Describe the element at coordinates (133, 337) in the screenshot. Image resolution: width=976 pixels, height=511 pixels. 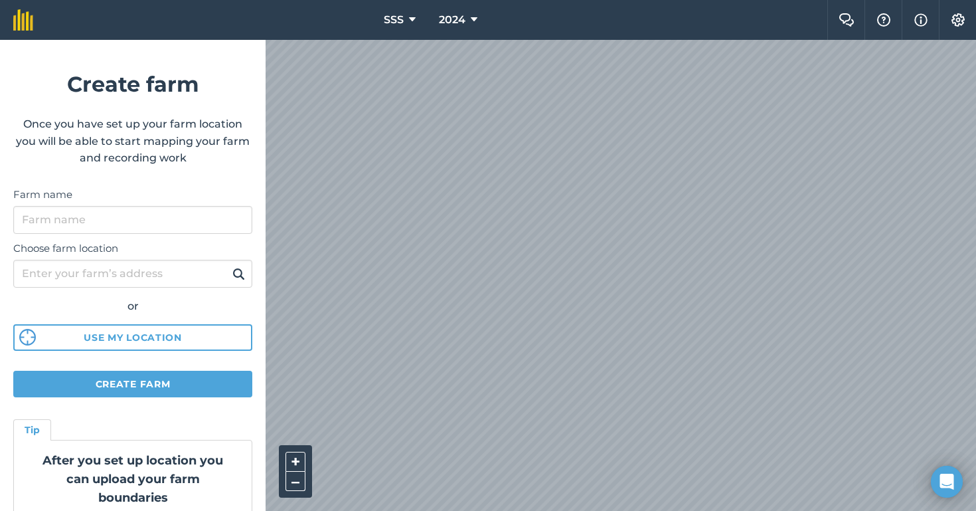
I see `button: Use my location` at that location.